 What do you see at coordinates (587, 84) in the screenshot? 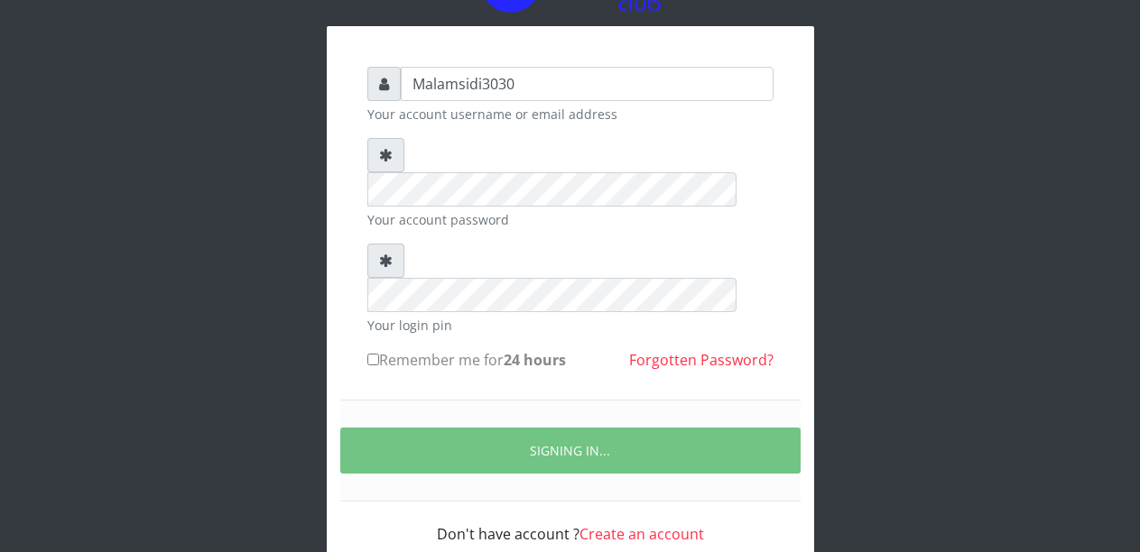
I see `input: Username or email address` at bounding box center [587, 84].